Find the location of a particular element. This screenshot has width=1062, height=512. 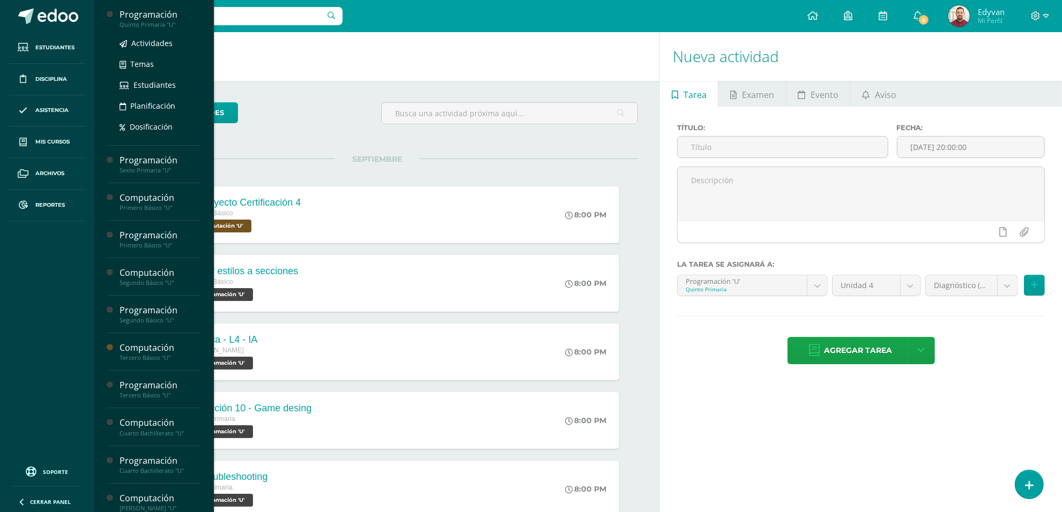

span: Dosificación is located at coordinates (151, 126).